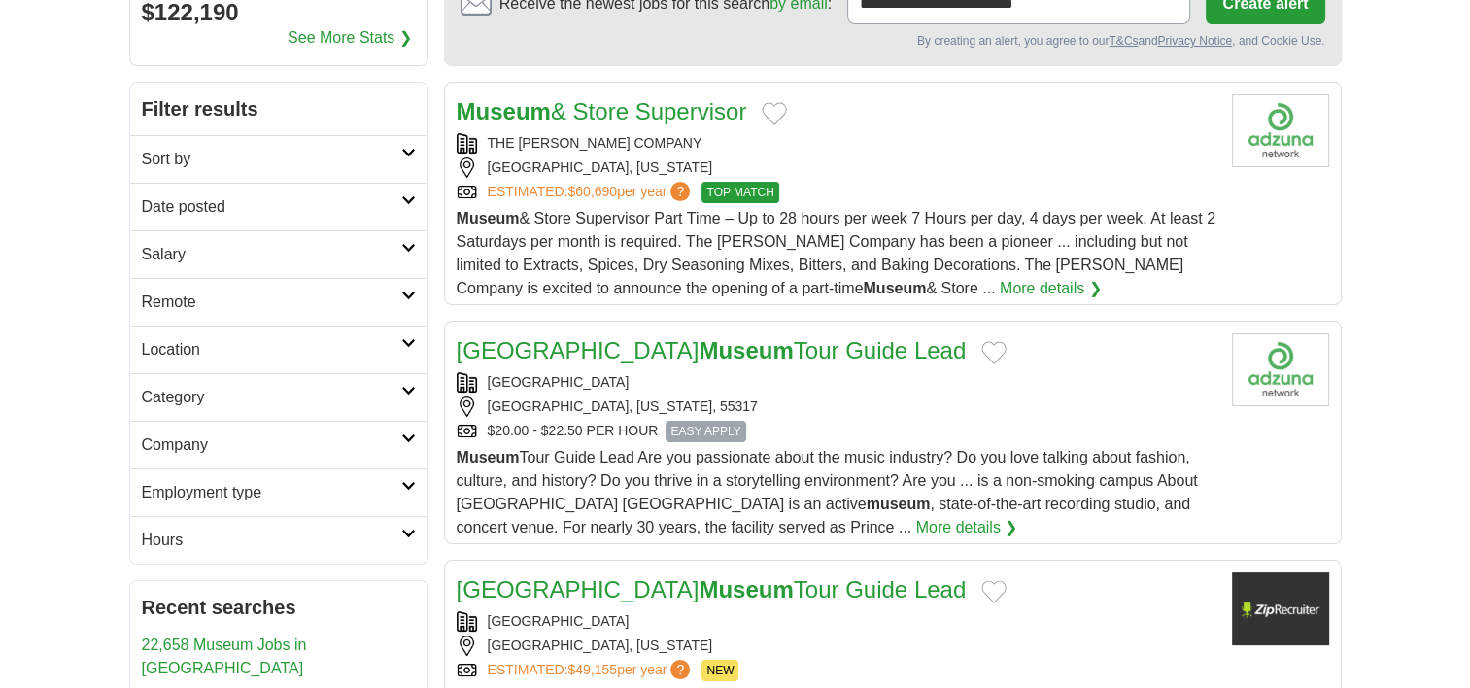 The height and width of the screenshot is (688, 1470). I want to click on h2: Location, so click(271, 350).